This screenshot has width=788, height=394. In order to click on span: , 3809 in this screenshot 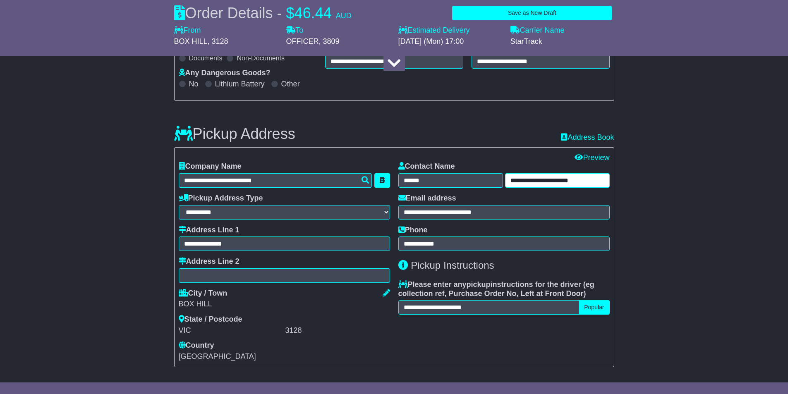, I will do `click(329, 41)`.